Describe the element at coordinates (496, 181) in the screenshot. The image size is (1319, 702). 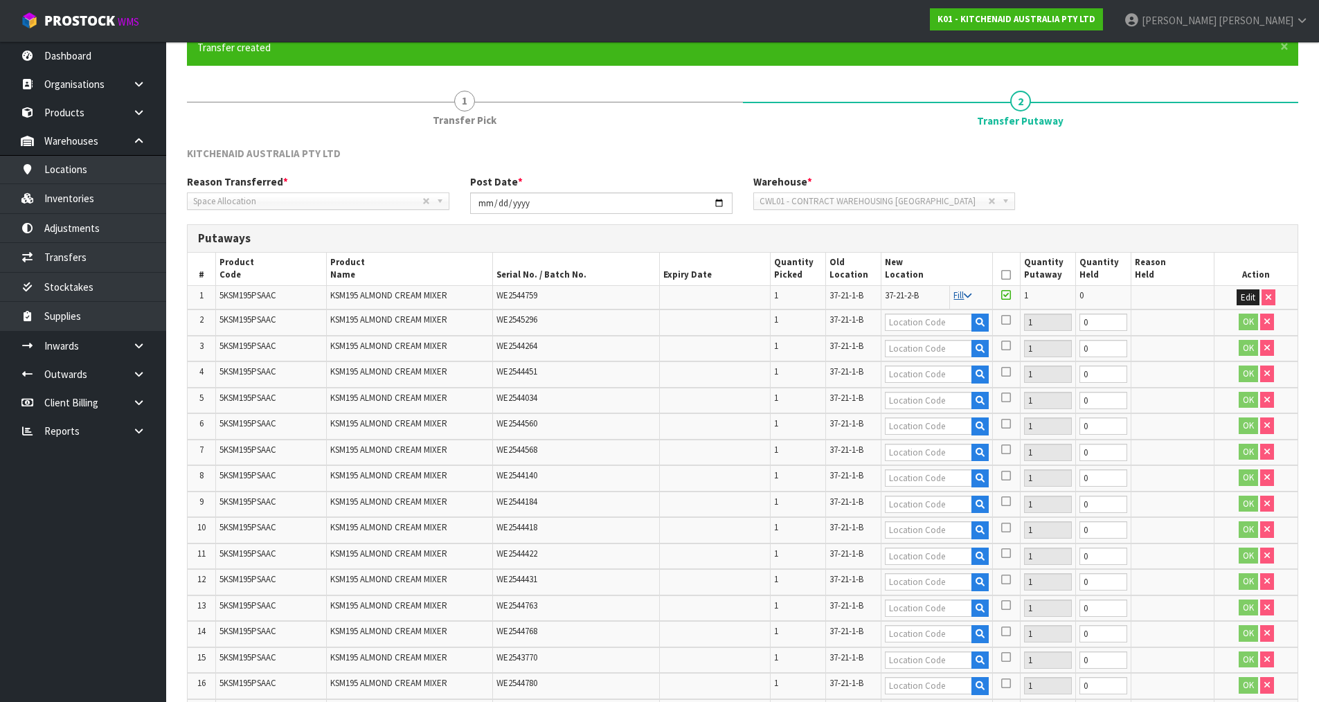
I see `label: Post Date` at that location.